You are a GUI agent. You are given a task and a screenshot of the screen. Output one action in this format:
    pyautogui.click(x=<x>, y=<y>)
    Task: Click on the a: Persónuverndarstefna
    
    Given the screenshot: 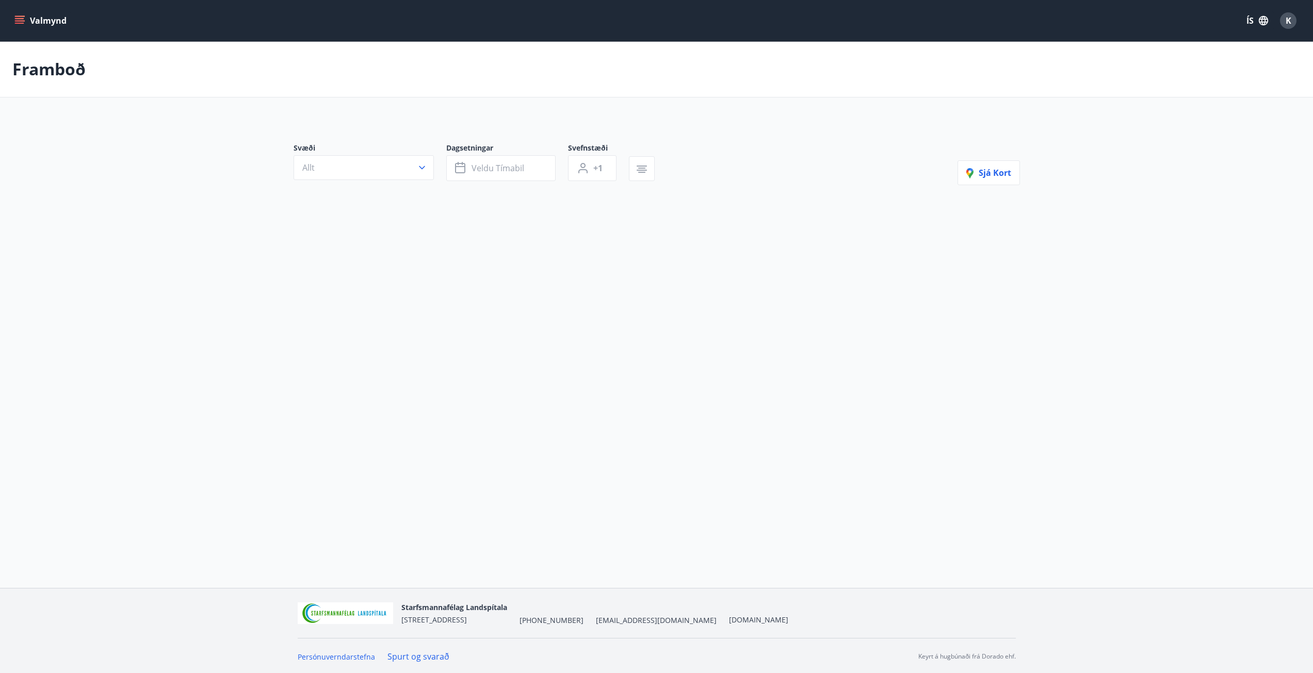 What is the action you would take?
    pyautogui.click(x=336, y=657)
    